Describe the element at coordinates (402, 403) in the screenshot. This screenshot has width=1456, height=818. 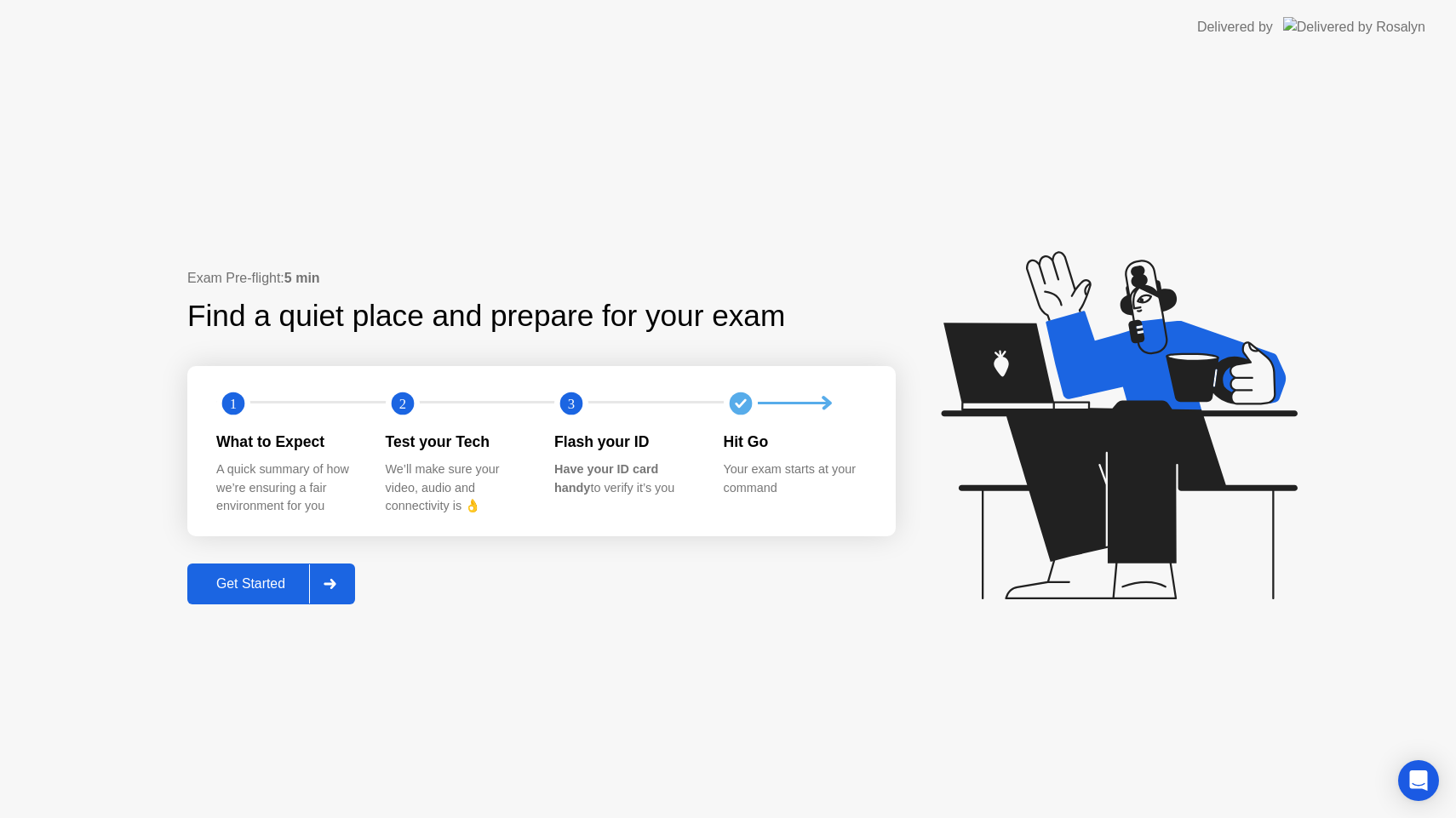
I see `text: 2` at that location.